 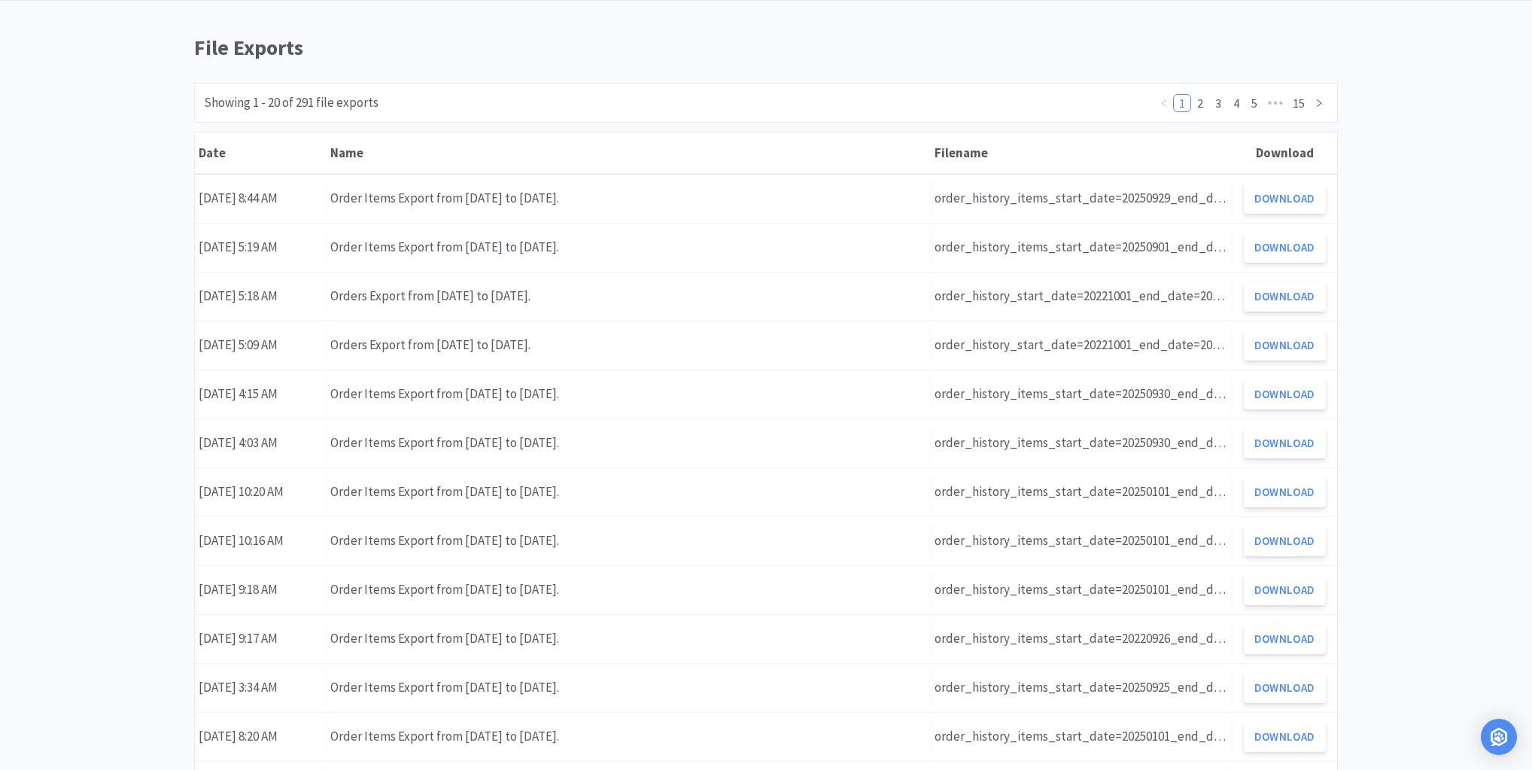 What do you see at coordinates (1319, 103) in the screenshot?
I see `li: Next Page` at bounding box center [1319, 103].